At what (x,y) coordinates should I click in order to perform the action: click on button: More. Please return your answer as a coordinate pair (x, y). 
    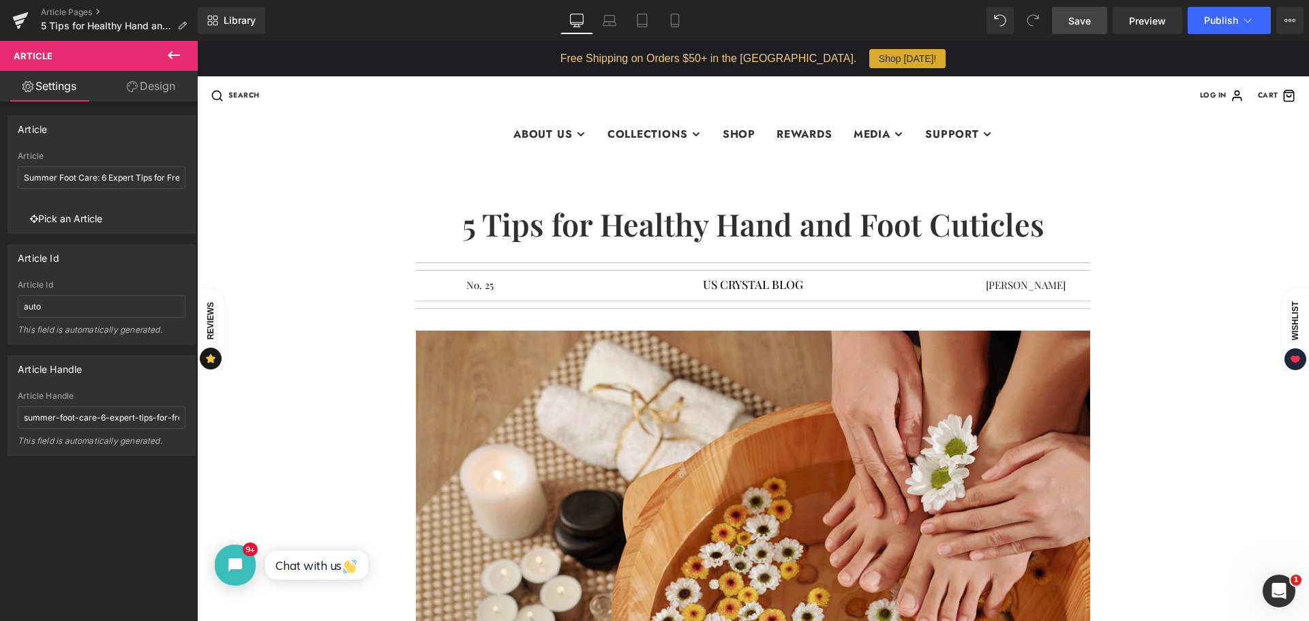
    Looking at the image, I should click on (1289, 20).